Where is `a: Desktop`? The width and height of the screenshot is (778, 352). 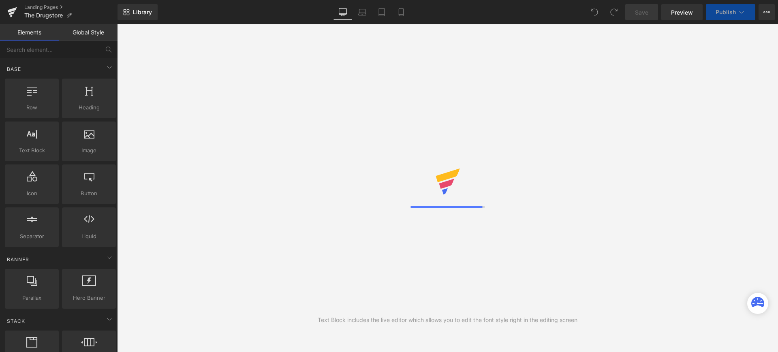
a: Desktop is located at coordinates (343, 12).